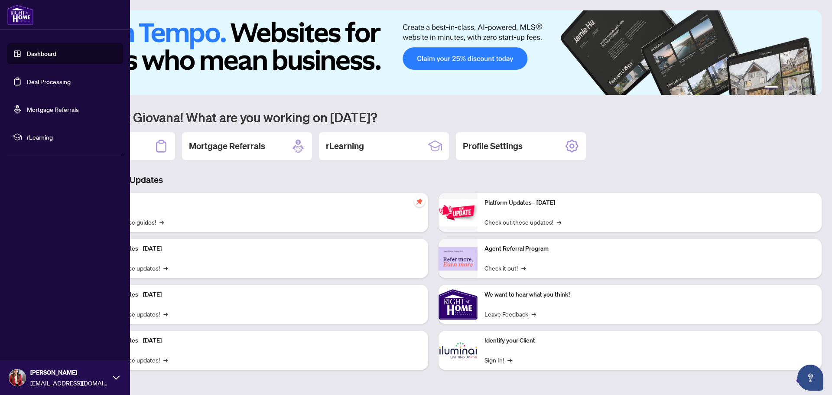  What do you see at coordinates (17, 377) in the screenshot?
I see `img: Profile Icon` at bounding box center [17, 377].